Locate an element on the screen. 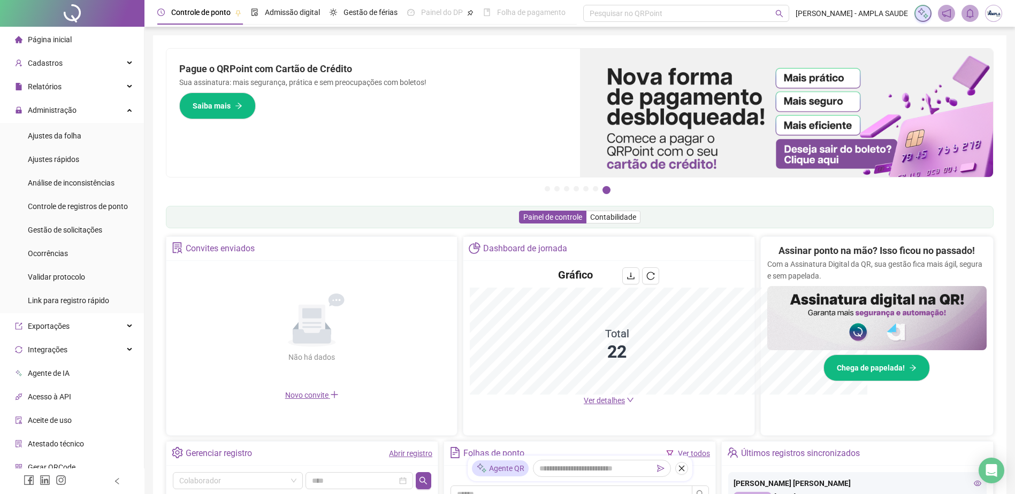 This screenshot has width=1015, height=494. span: linkedin is located at coordinates (45, 480).